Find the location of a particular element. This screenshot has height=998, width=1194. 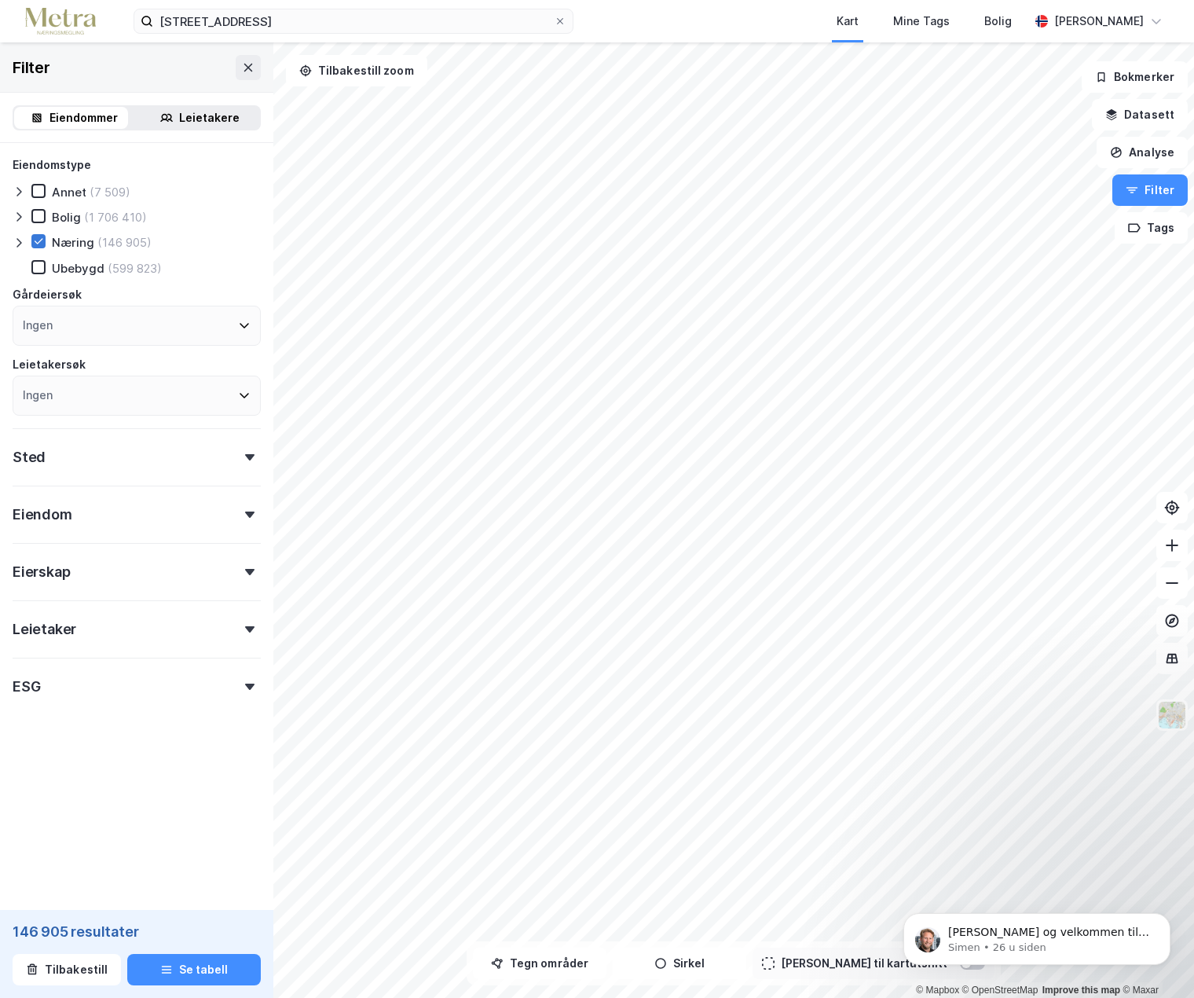

div: Eiendommer is located at coordinates (83, 118).